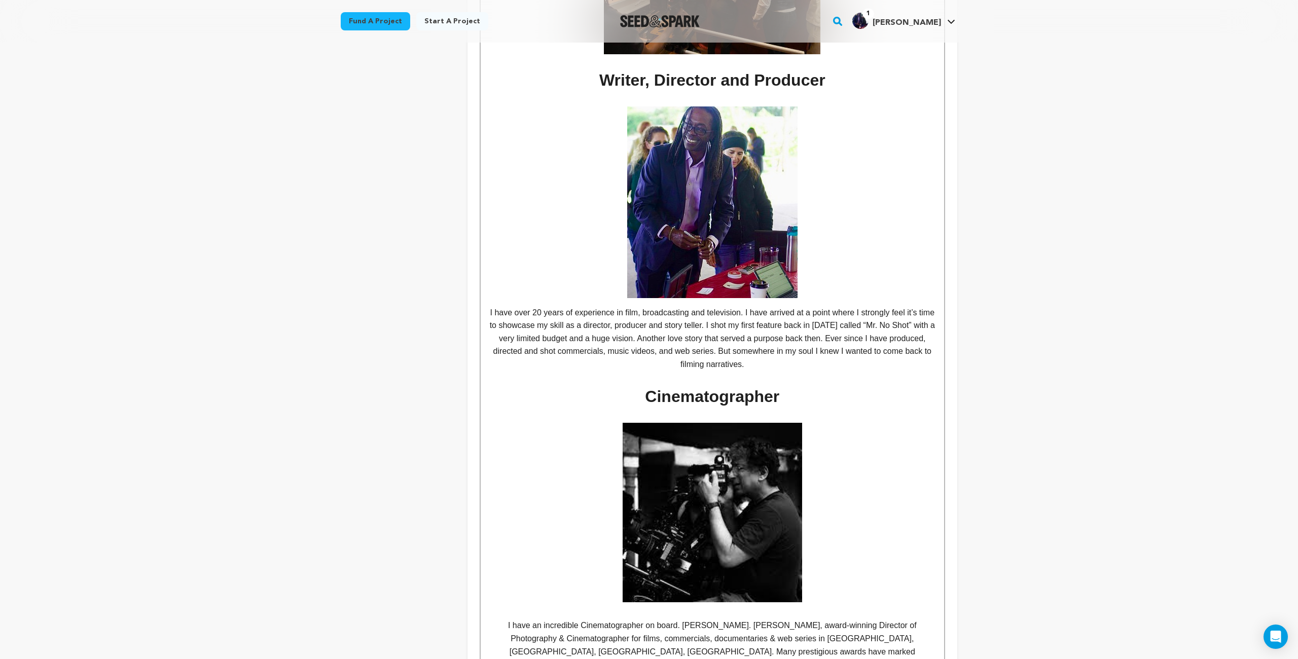 The width and height of the screenshot is (1298, 659). Describe the element at coordinates (660, 21) in the screenshot. I see `img: Seed&Spark Logo Dark Mode` at that location.